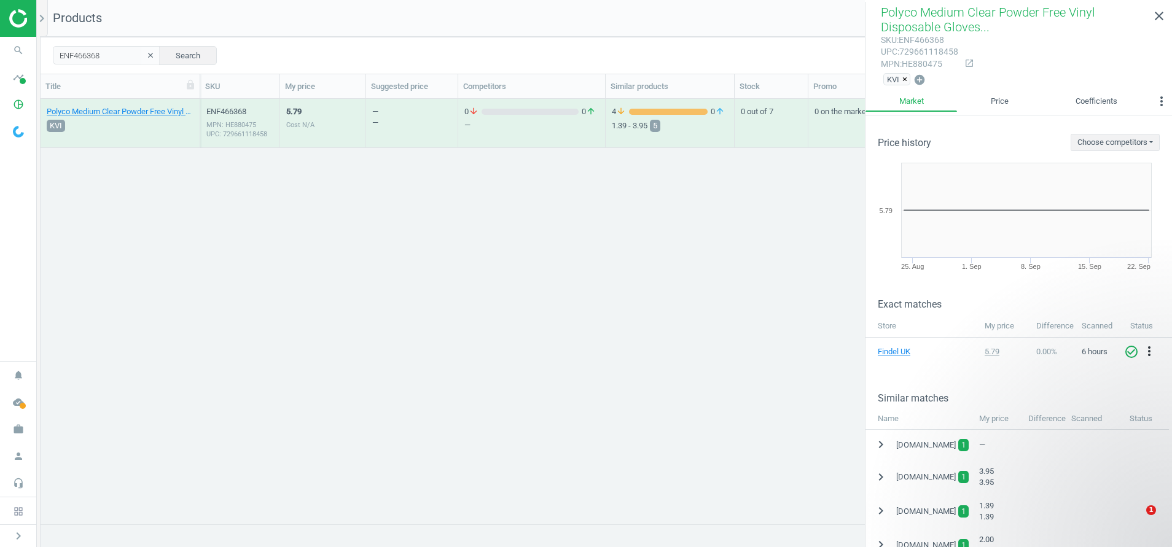 Image resolution: width=1172 pixels, height=547 pixels. I want to click on div: Competitors, so click(531, 87).